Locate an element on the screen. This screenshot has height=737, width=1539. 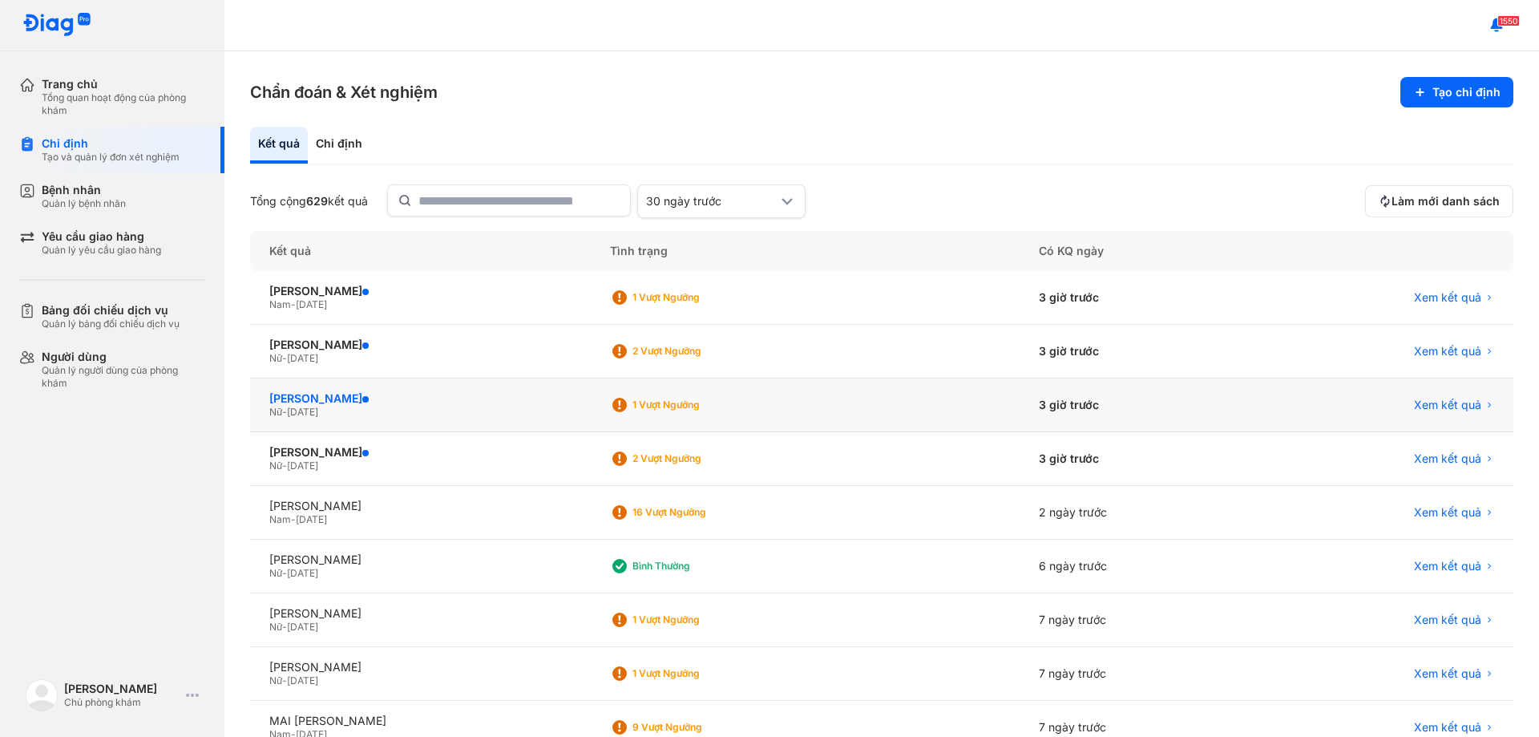
span: Làm mới danh sách is located at coordinates (1445, 201).